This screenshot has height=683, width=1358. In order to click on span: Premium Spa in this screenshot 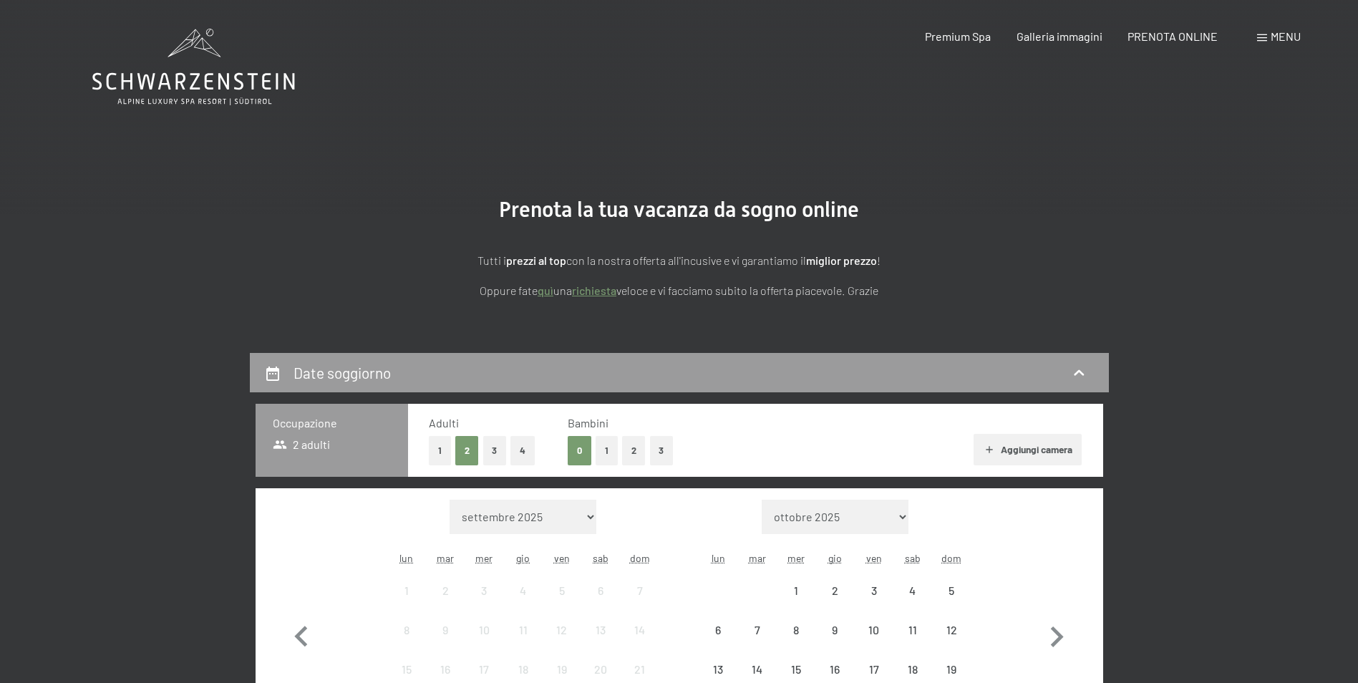, I will do `click(958, 36)`.